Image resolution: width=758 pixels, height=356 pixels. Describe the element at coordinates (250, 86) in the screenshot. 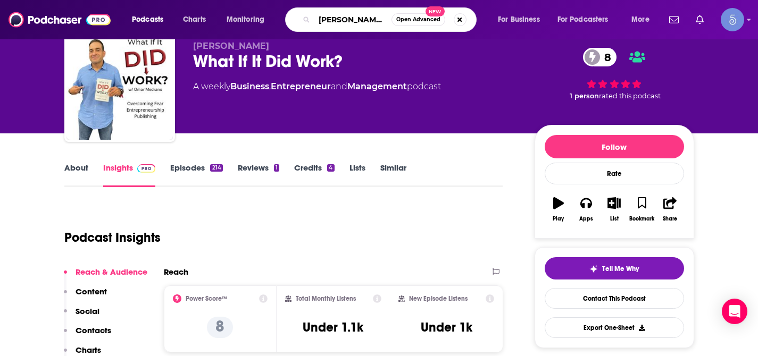

I see `a: Business` at that location.